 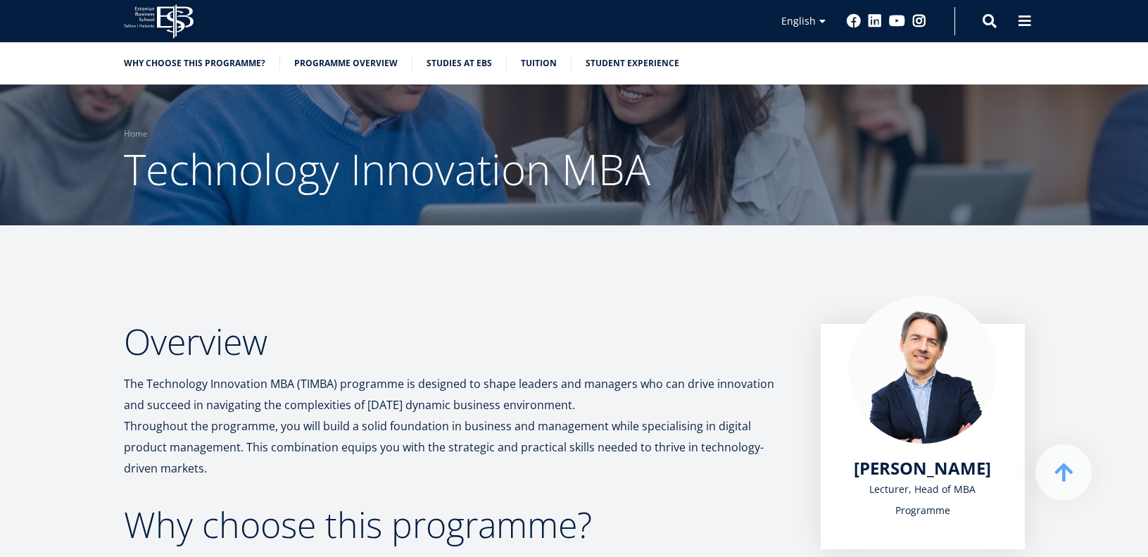 I want to click on h2: Why choose this programme?, so click(x=458, y=525).